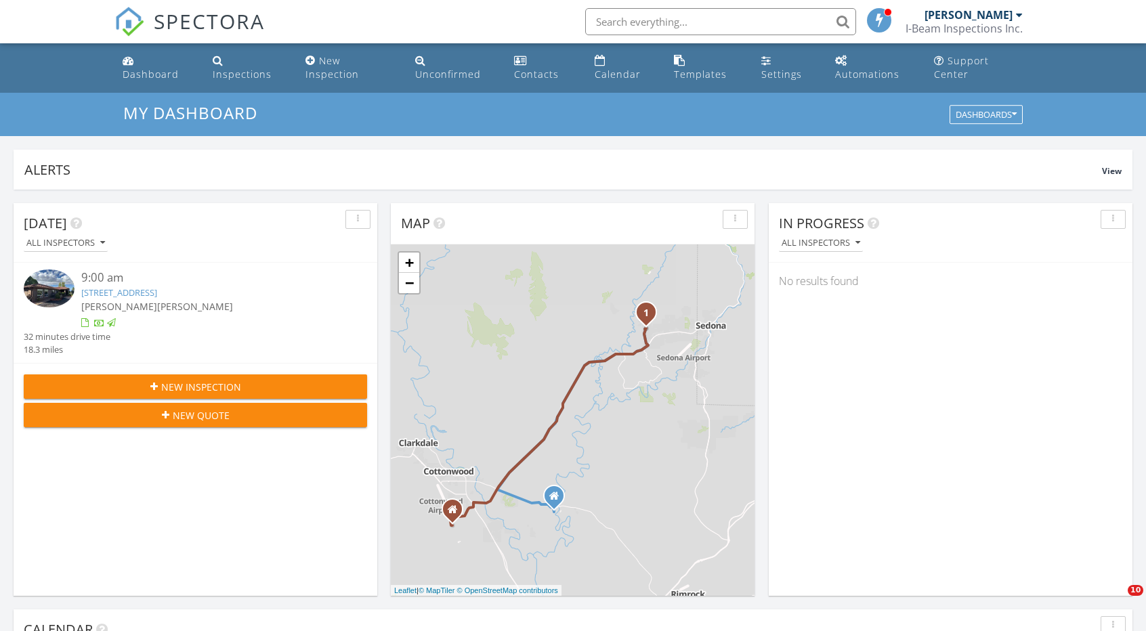  What do you see at coordinates (209, 21) in the screenshot?
I see `span: SPECTORA` at bounding box center [209, 21].